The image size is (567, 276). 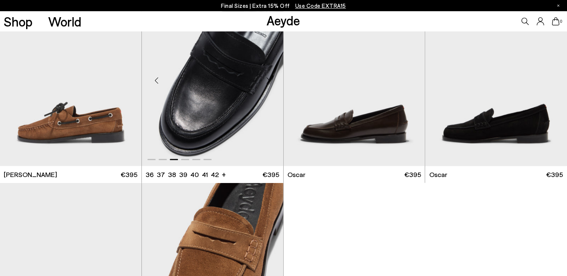 What do you see at coordinates (283, 20) in the screenshot?
I see `a: Aeyde` at bounding box center [283, 20].